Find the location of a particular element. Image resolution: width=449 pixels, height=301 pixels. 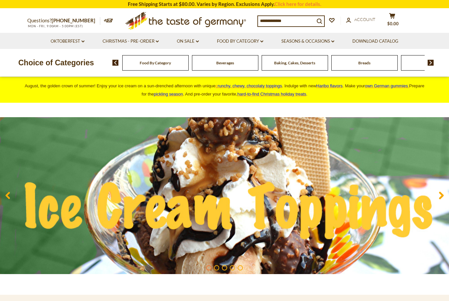

span: Haribo flavors is located at coordinates (329, 86).